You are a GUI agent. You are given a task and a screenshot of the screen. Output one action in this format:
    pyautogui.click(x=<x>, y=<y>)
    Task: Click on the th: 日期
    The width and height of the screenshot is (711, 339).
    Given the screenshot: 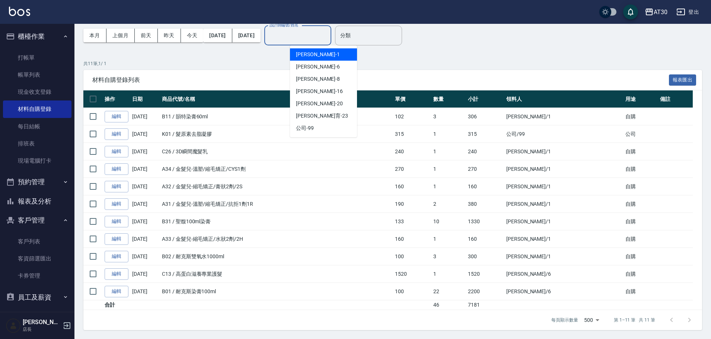 What is the action you would take?
    pyautogui.click(x=145, y=99)
    